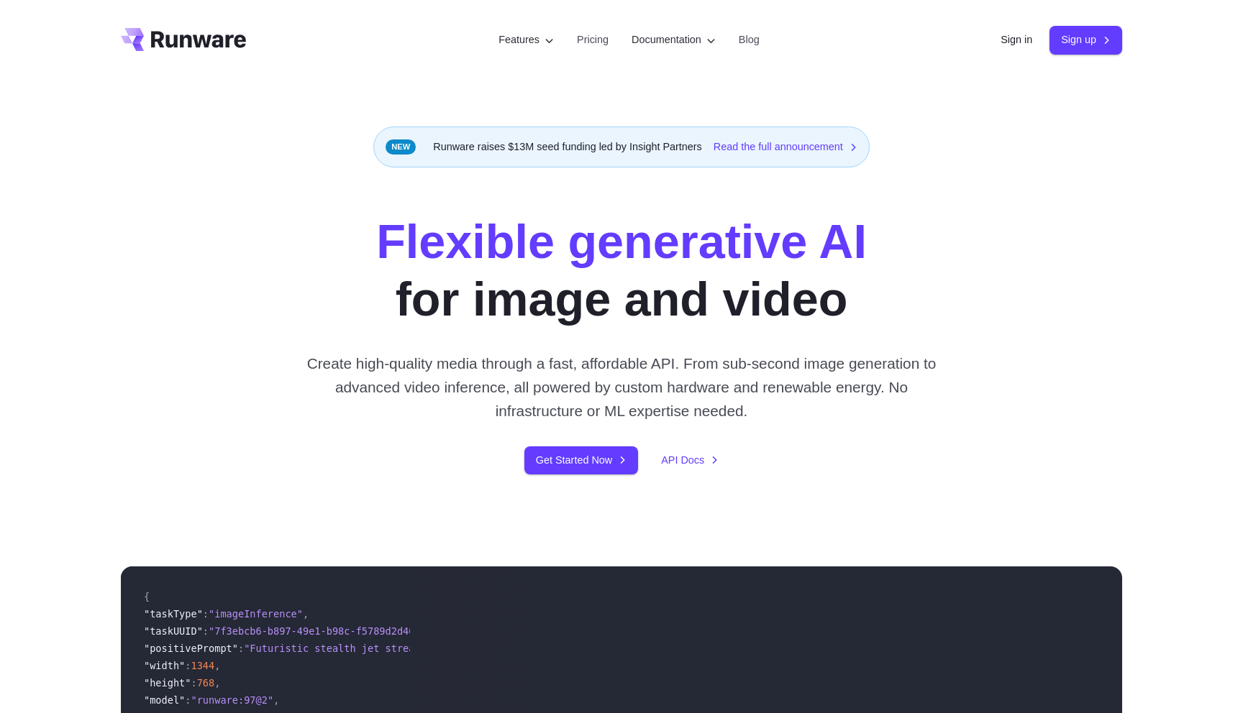 The width and height of the screenshot is (1243, 713). I want to click on span: "width", so click(164, 666).